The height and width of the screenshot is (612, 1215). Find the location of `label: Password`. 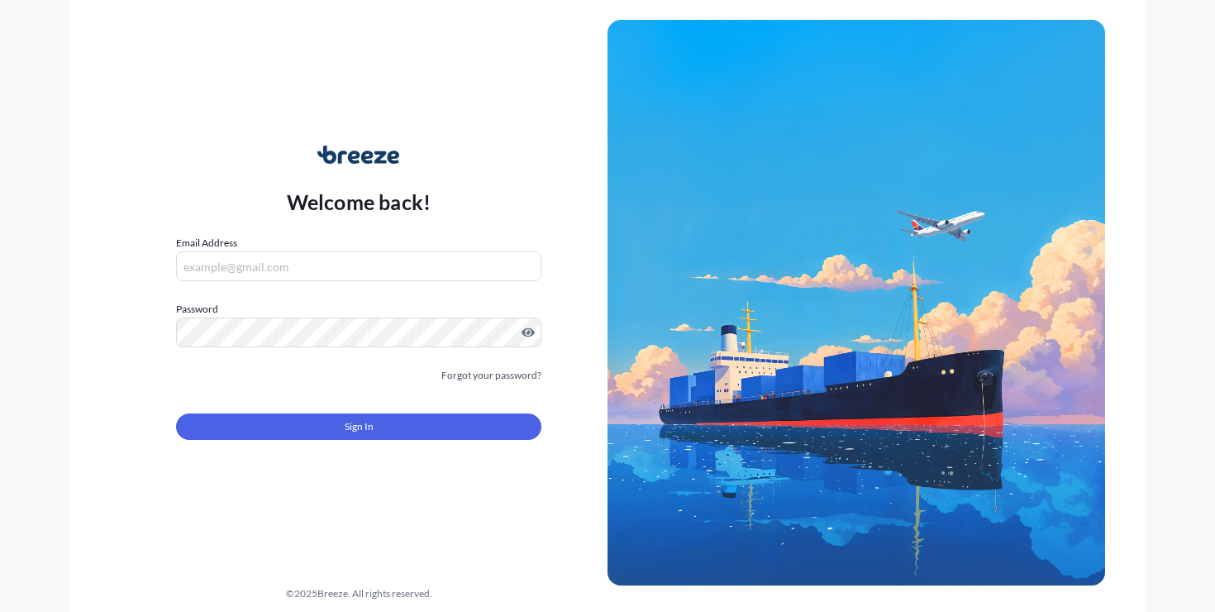

label: Password is located at coordinates (359, 309).